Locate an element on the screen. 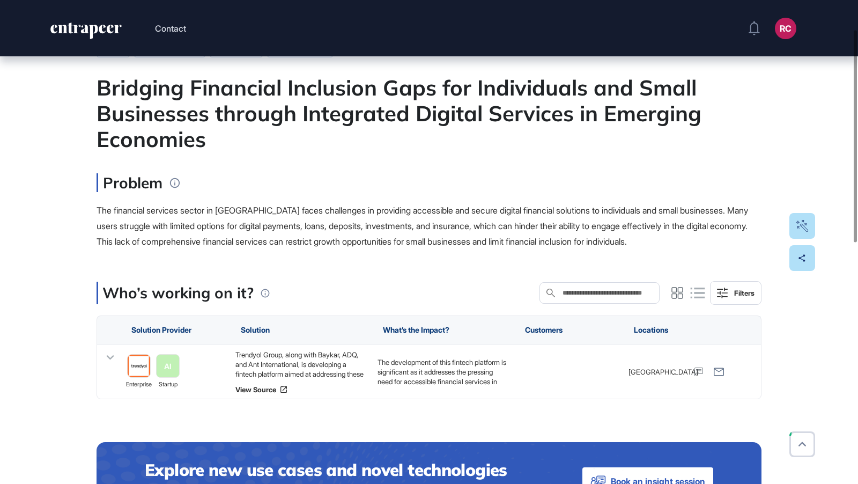 This screenshot has width=858, height=484. div: Filters is located at coordinates (745, 293).